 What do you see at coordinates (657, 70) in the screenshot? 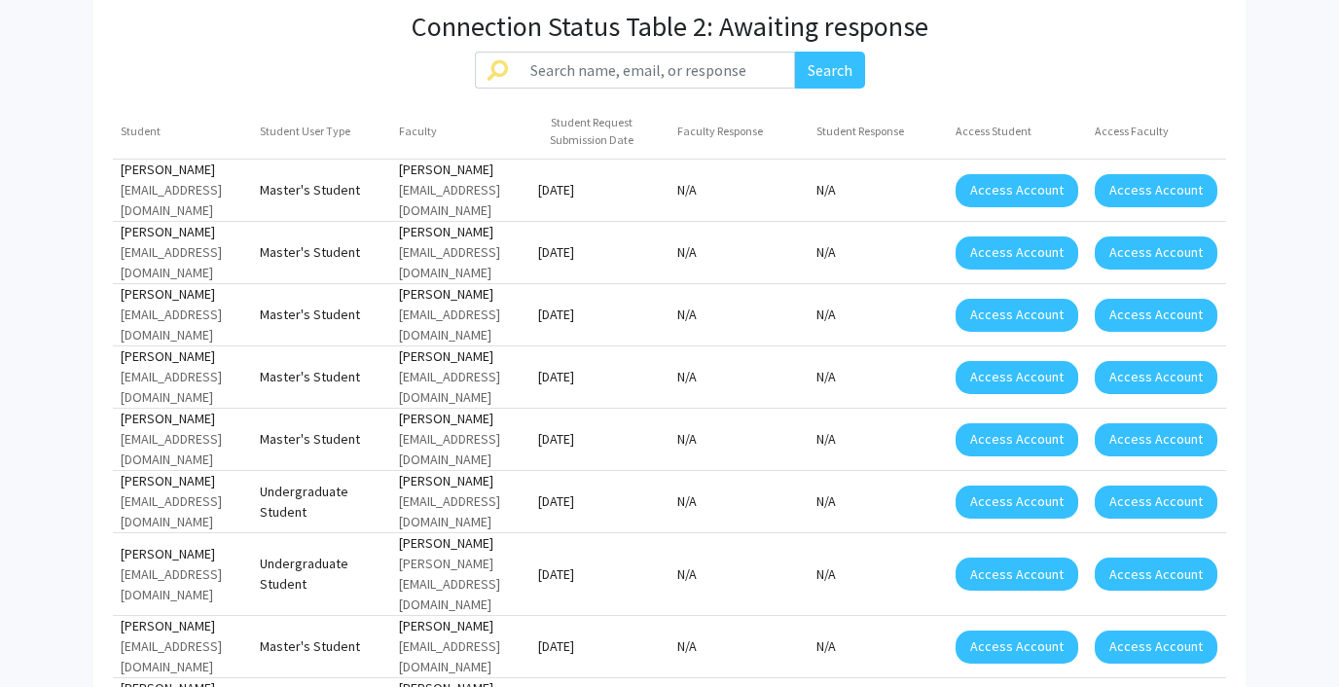
I see `input: Search name, email, or response` at bounding box center [657, 70].